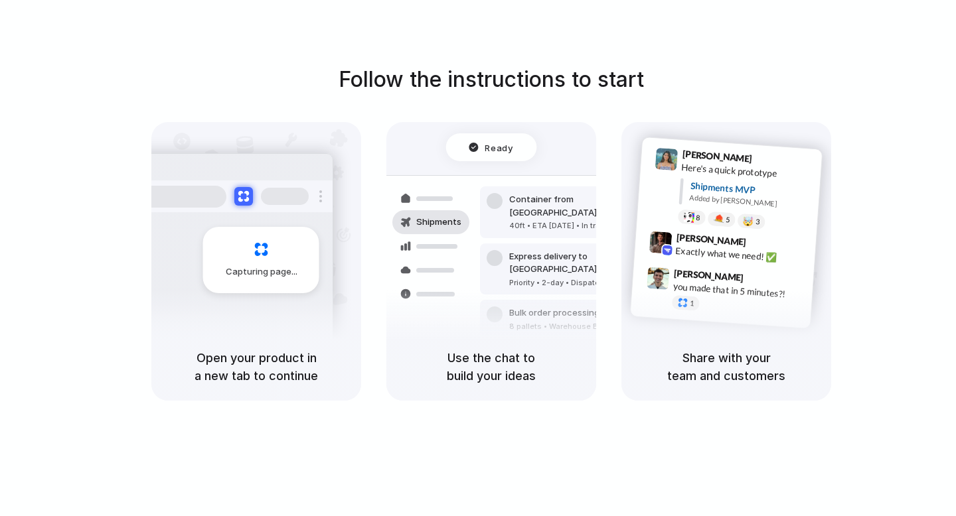 The height and width of the screenshot is (516, 956). Describe the element at coordinates (760, 280) in the screenshot. I see `span: 9:47 AM` at that location.